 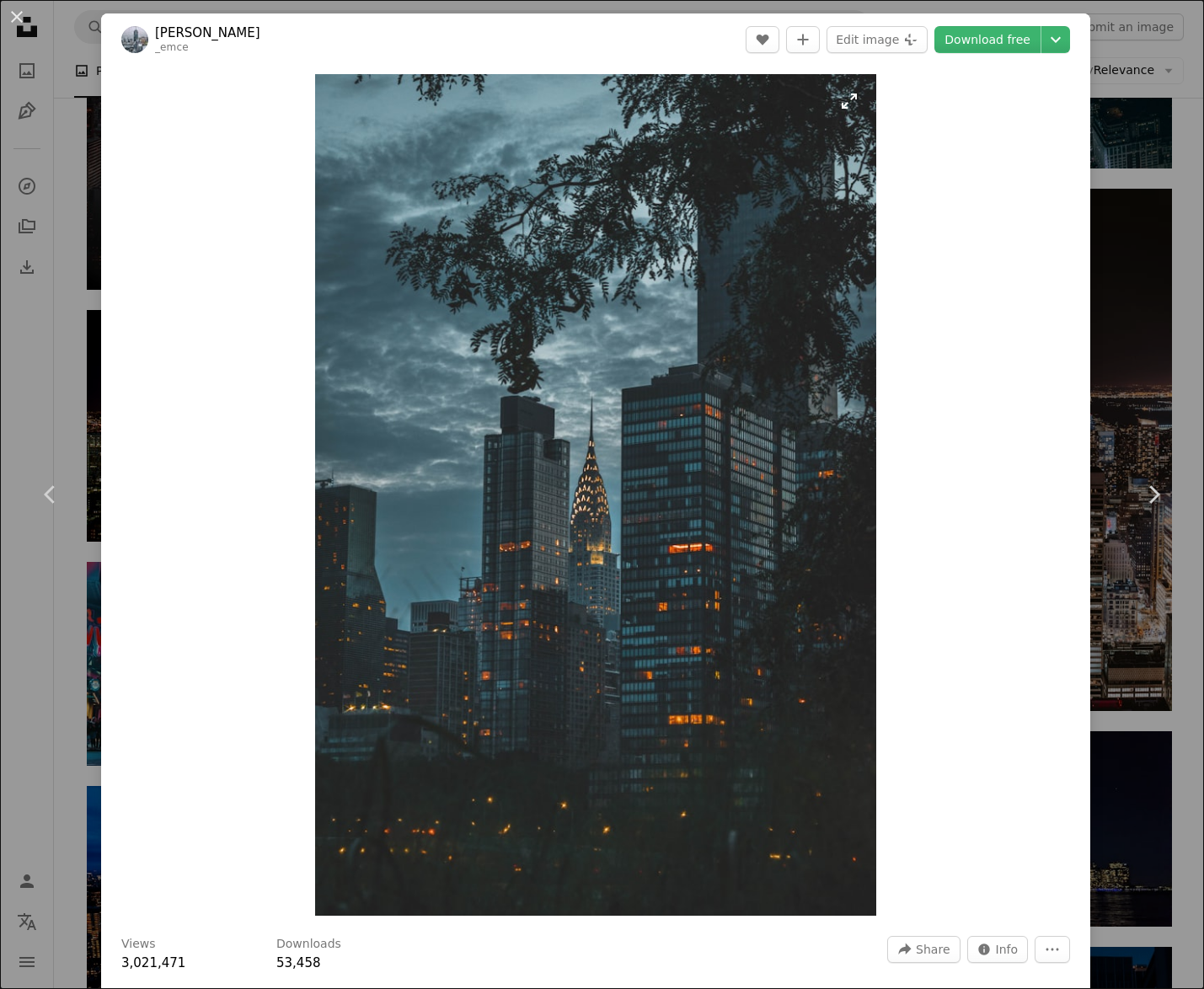 I want to click on img: Go to Mauricio Chavez's profile, so click(x=135, y=40).